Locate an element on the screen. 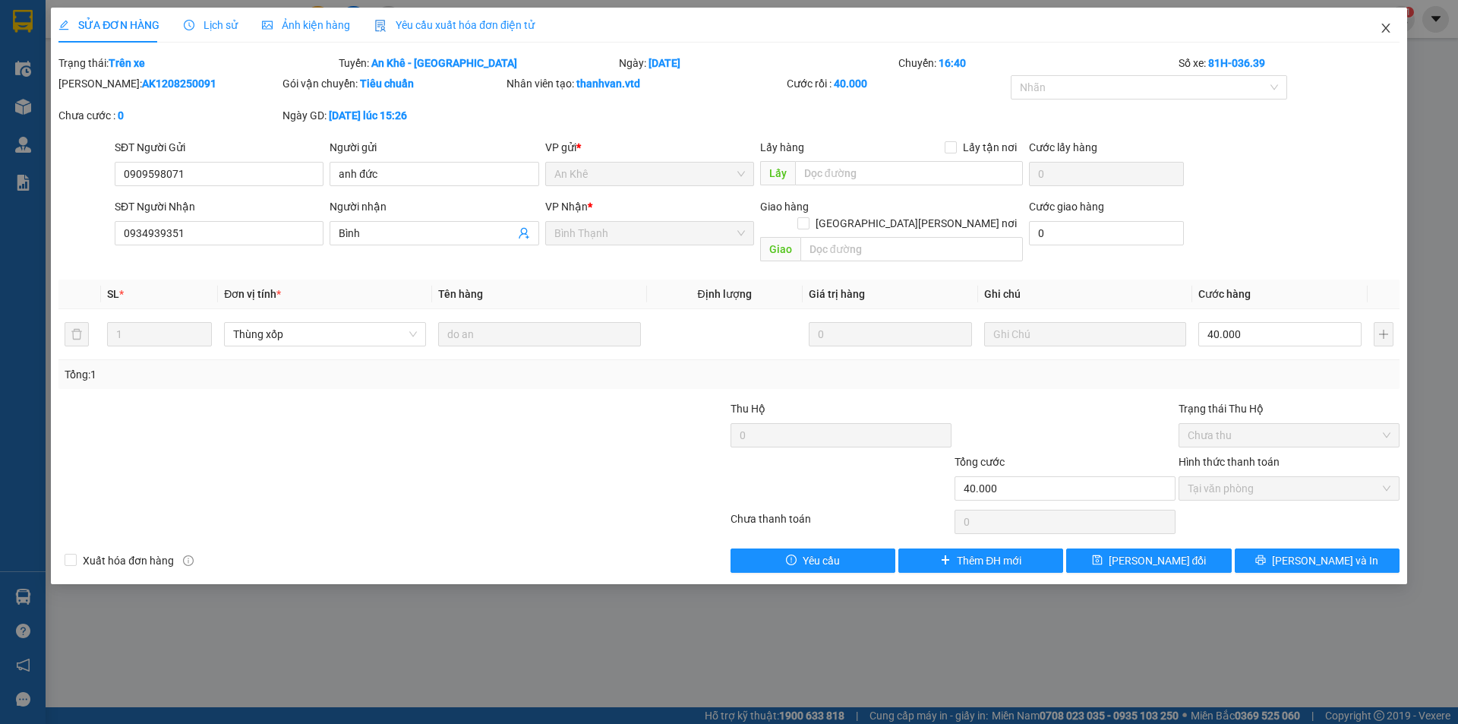  input: 0 is located at coordinates (890, 334).